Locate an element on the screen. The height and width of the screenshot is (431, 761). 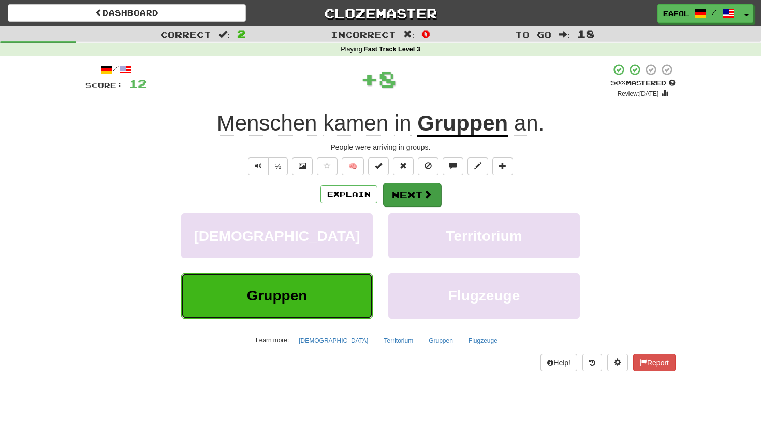
strong: Fast Track Level 3 is located at coordinates (392, 49).